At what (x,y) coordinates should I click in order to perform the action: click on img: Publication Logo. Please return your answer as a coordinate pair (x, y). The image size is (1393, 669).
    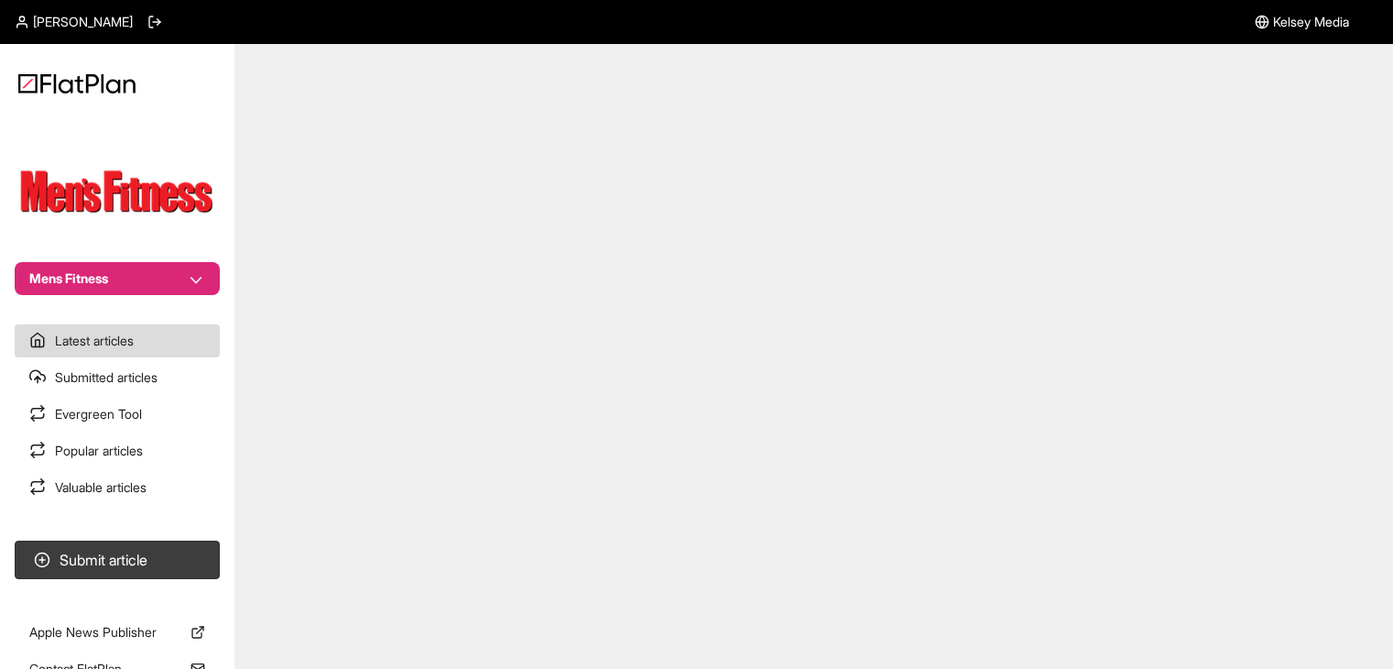
    Looking at the image, I should click on (117, 193).